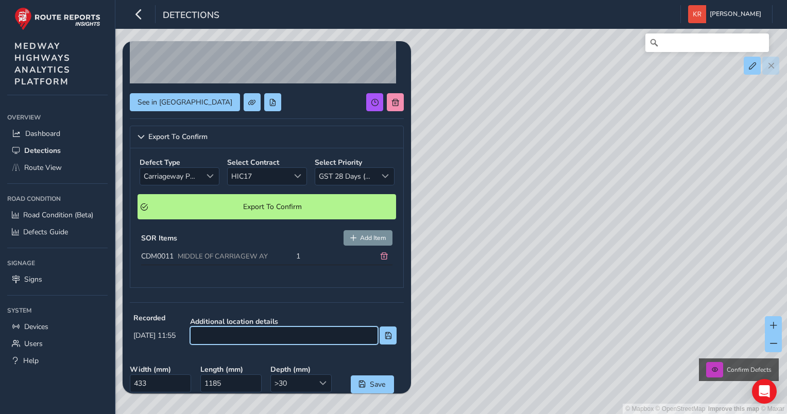  I want to click on div: Signage, so click(57, 263).